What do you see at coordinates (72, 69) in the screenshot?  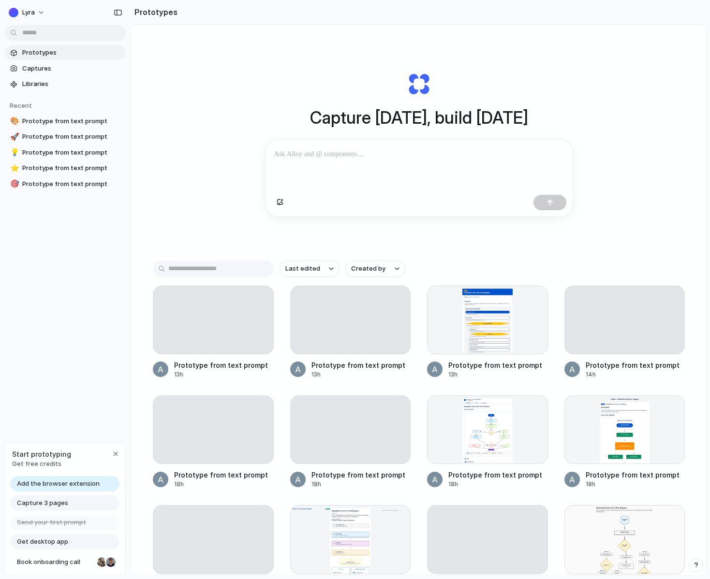 I see `span: Captures` at bounding box center [72, 69].